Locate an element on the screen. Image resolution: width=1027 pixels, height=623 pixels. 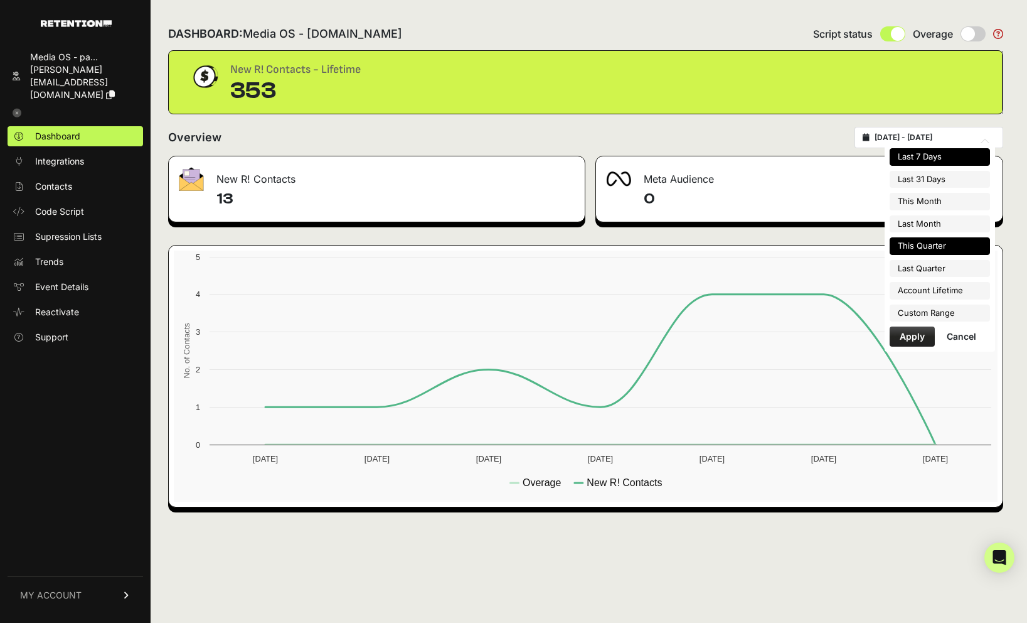
li: Last Quarter is located at coordinates (940, 269).